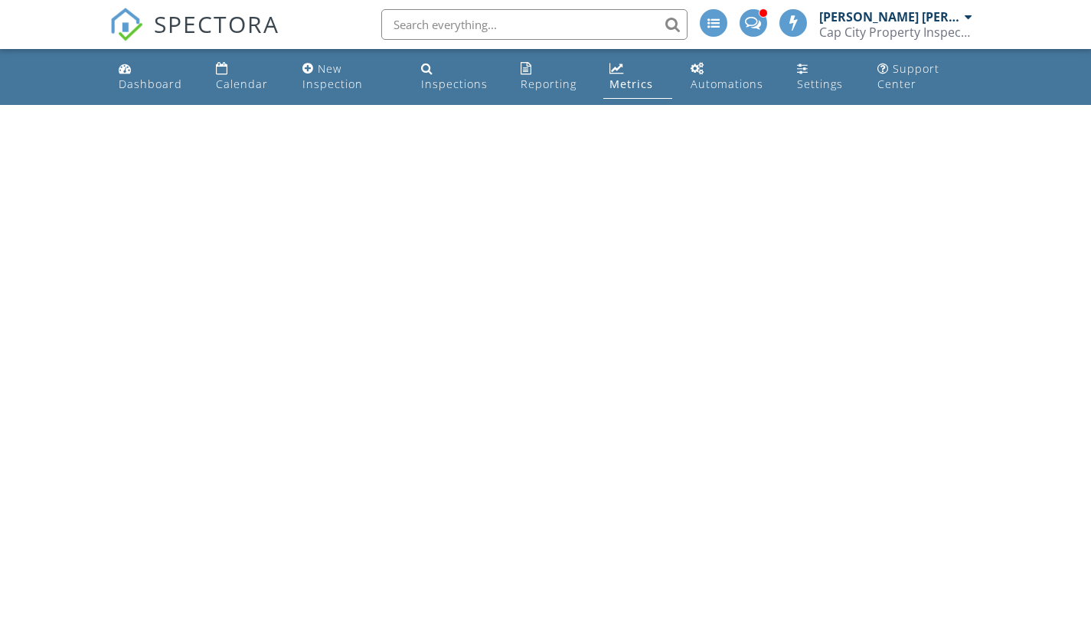  Describe the element at coordinates (925, 77) in the screenshot. I see `a: Support Center` at that location.